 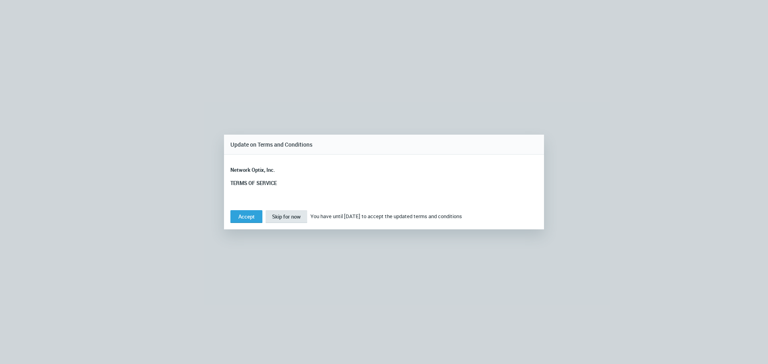 What do you see at coordinates (253, 170) in the screenshot?
I see `strong: Network Optix, Inc.` at bounding box center [253, 170].